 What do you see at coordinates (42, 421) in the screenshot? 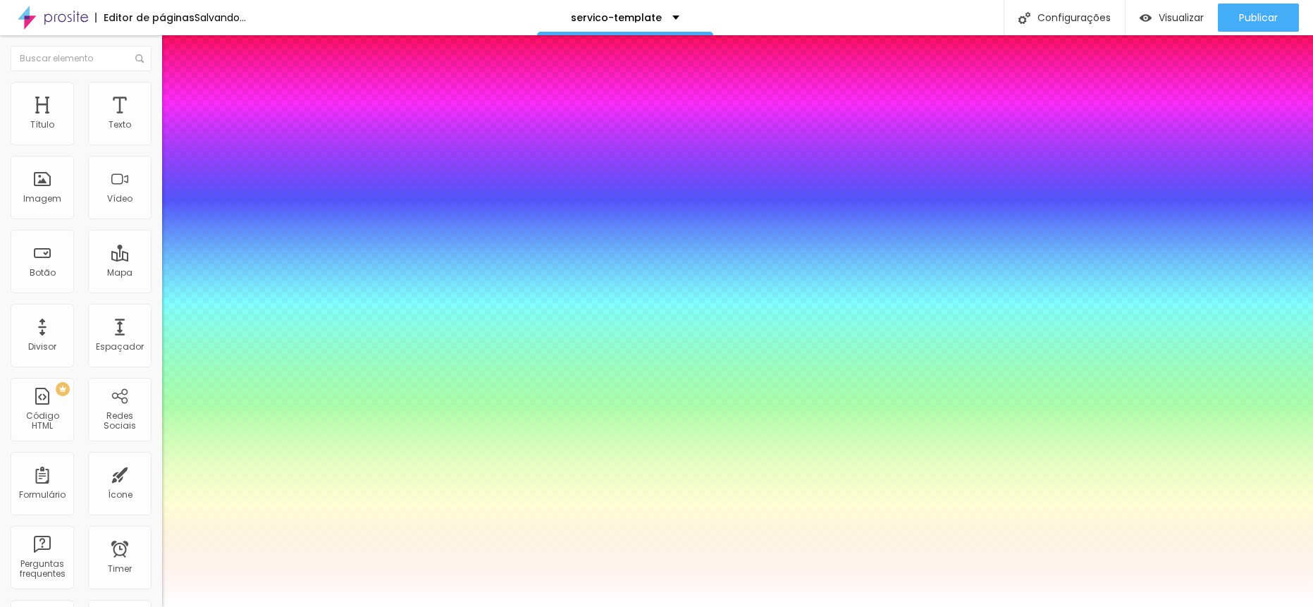
I see `div: Código HTML` at bounding box center [42, 421].